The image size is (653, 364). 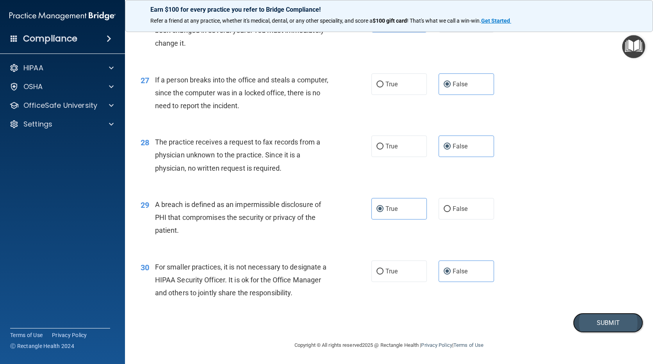 I want to click on span: A breach is defined as an impermissible disclosure of PHI that compromises the security or privac..., so click(x=238, y=217).